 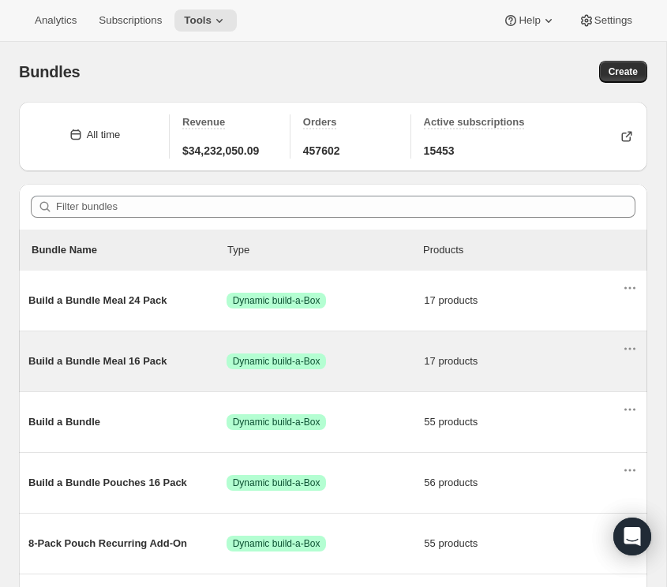 I want to click on button: Settings, so click(x=605, y=21).